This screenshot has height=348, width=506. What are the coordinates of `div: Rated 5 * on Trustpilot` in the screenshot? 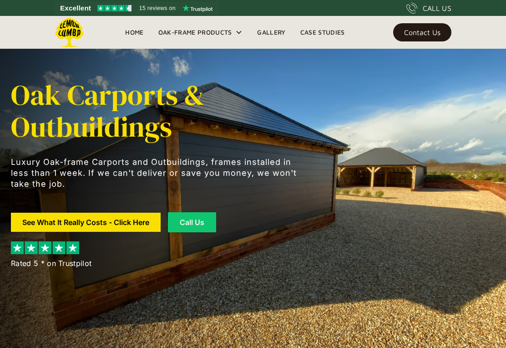 It's located at (51, 263).